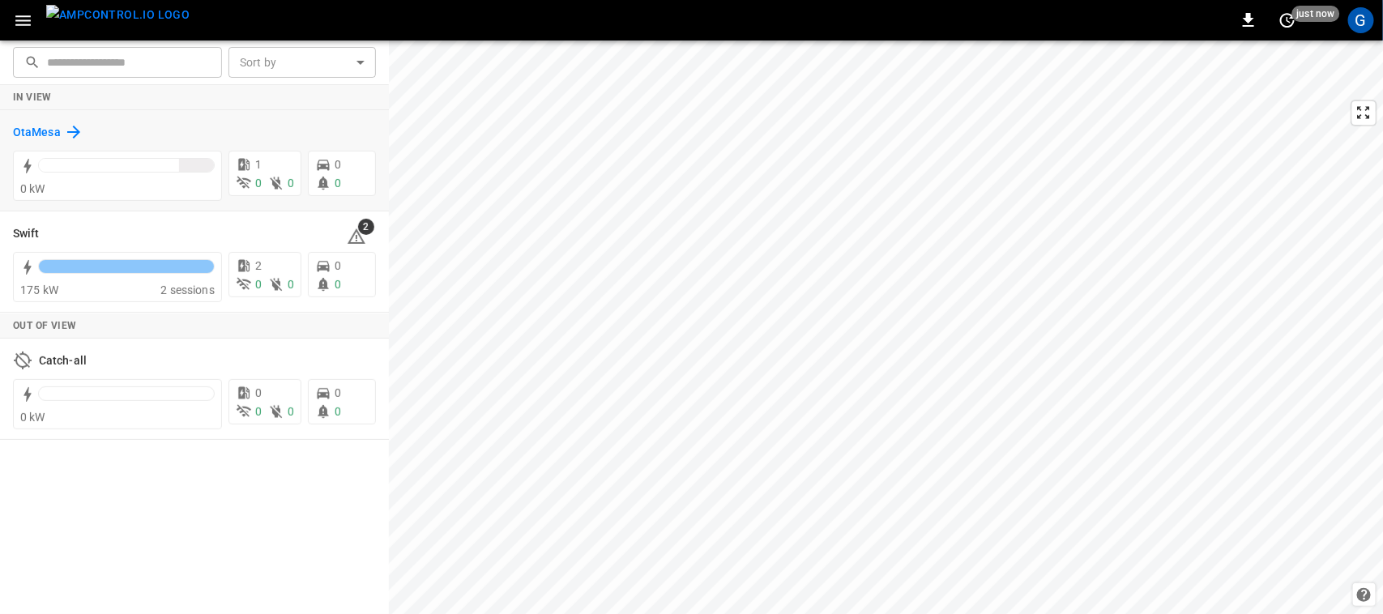 The width and height of the screenshot is (1383, 614). I want to click on strong: In View, so click(32, 97).